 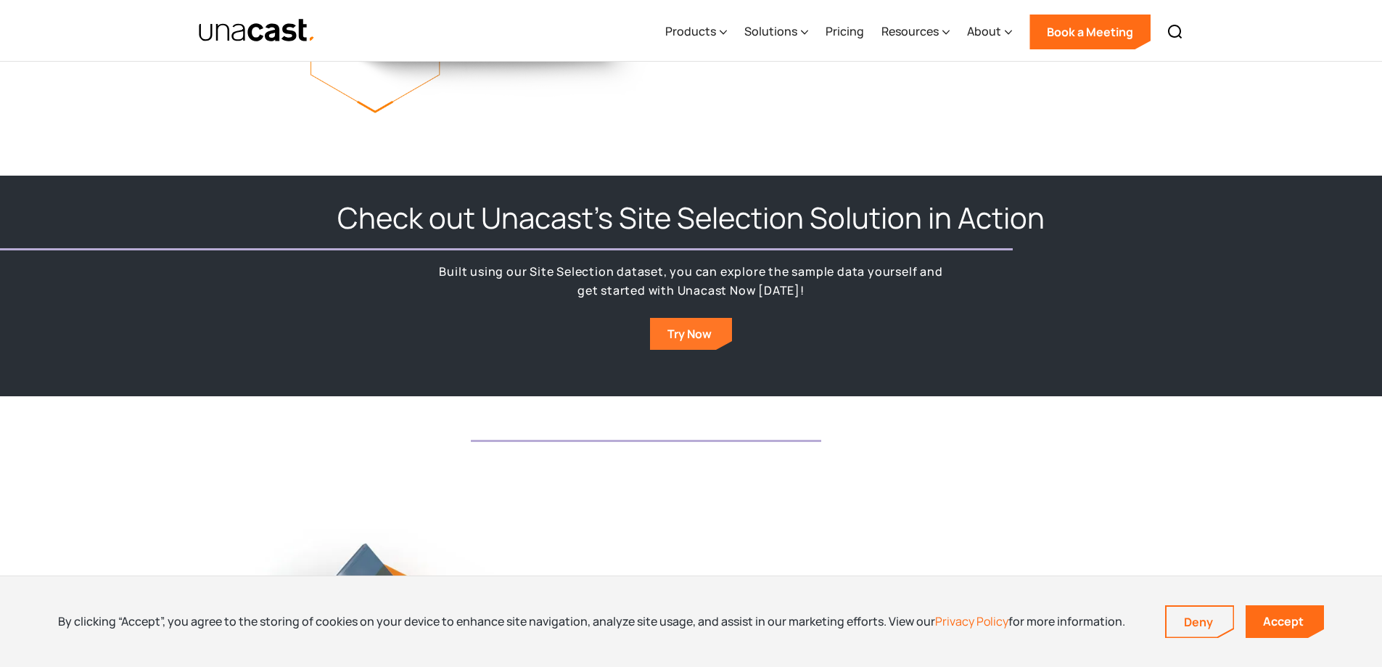 I want to click on a: Pricing, so click(x=845, y=32).